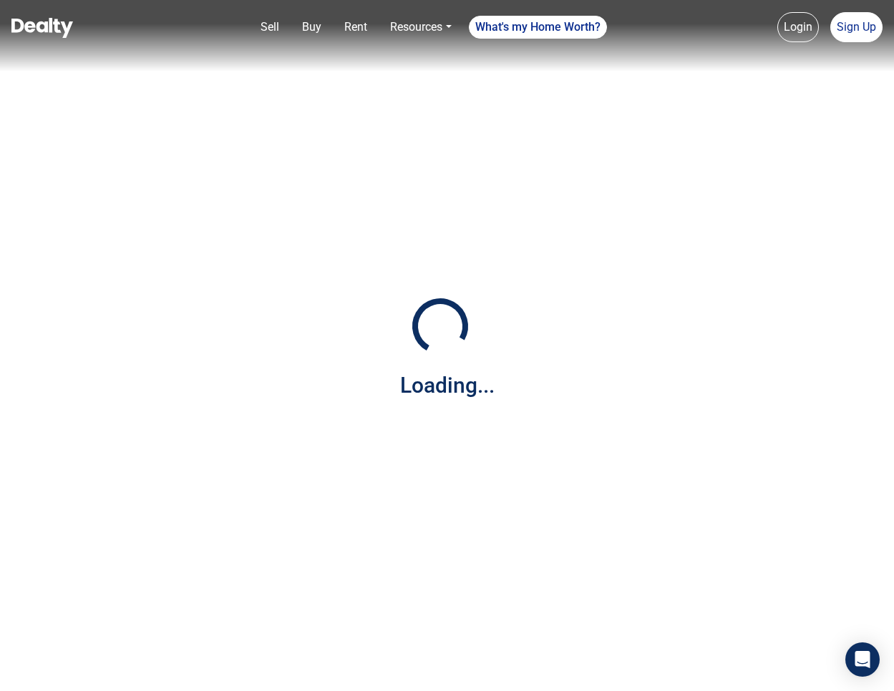  I want to click on a: Rent, so click(356, 27).